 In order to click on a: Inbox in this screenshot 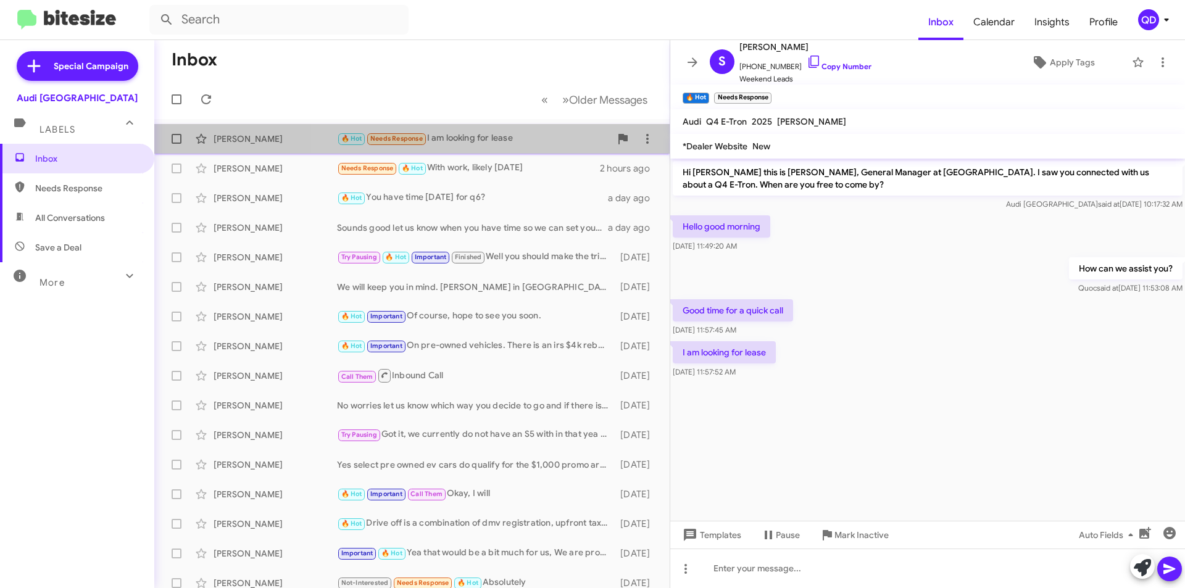, I will do `click(940, 22)`.